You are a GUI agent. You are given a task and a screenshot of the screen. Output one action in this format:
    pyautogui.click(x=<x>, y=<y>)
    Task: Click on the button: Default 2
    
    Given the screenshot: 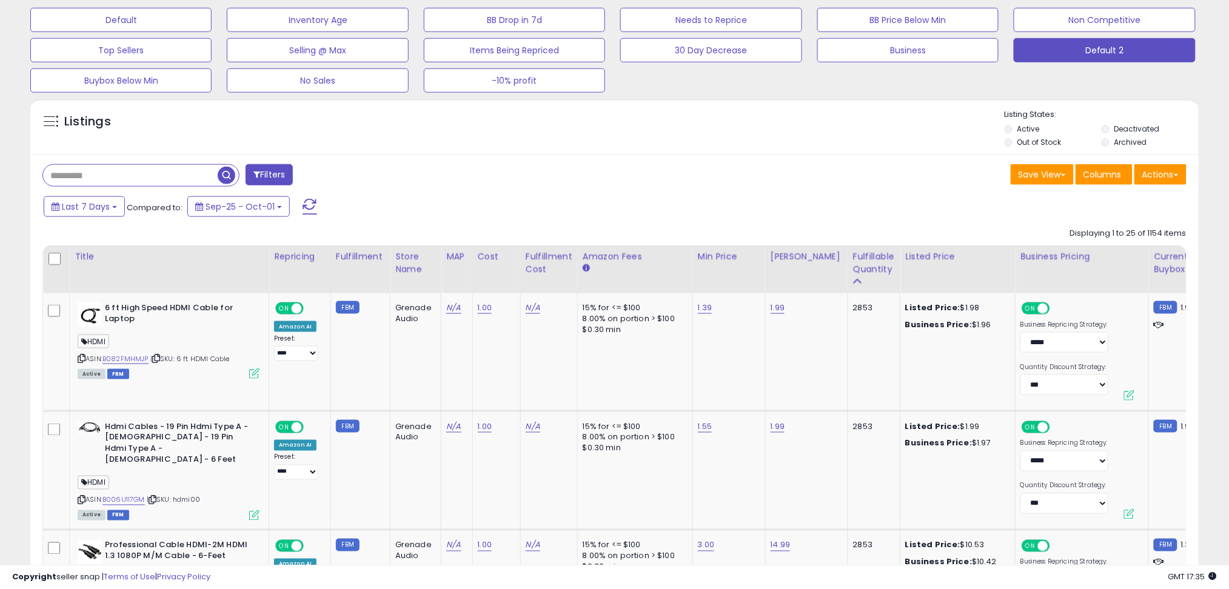 What is the action you would take?
    pyautogui.click(x=1104, y=50)
    